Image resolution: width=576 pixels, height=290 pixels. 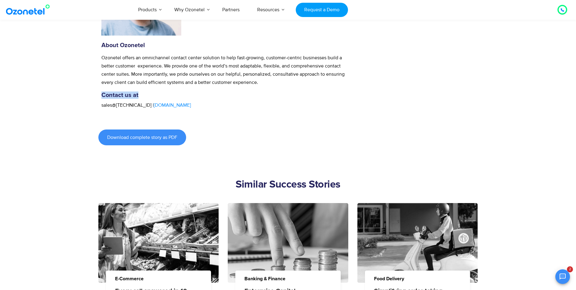 What do you see at coordinates (292, 275) in the screenshot?
I see `div: Banking & Finance` at bounding box center [292, 275].